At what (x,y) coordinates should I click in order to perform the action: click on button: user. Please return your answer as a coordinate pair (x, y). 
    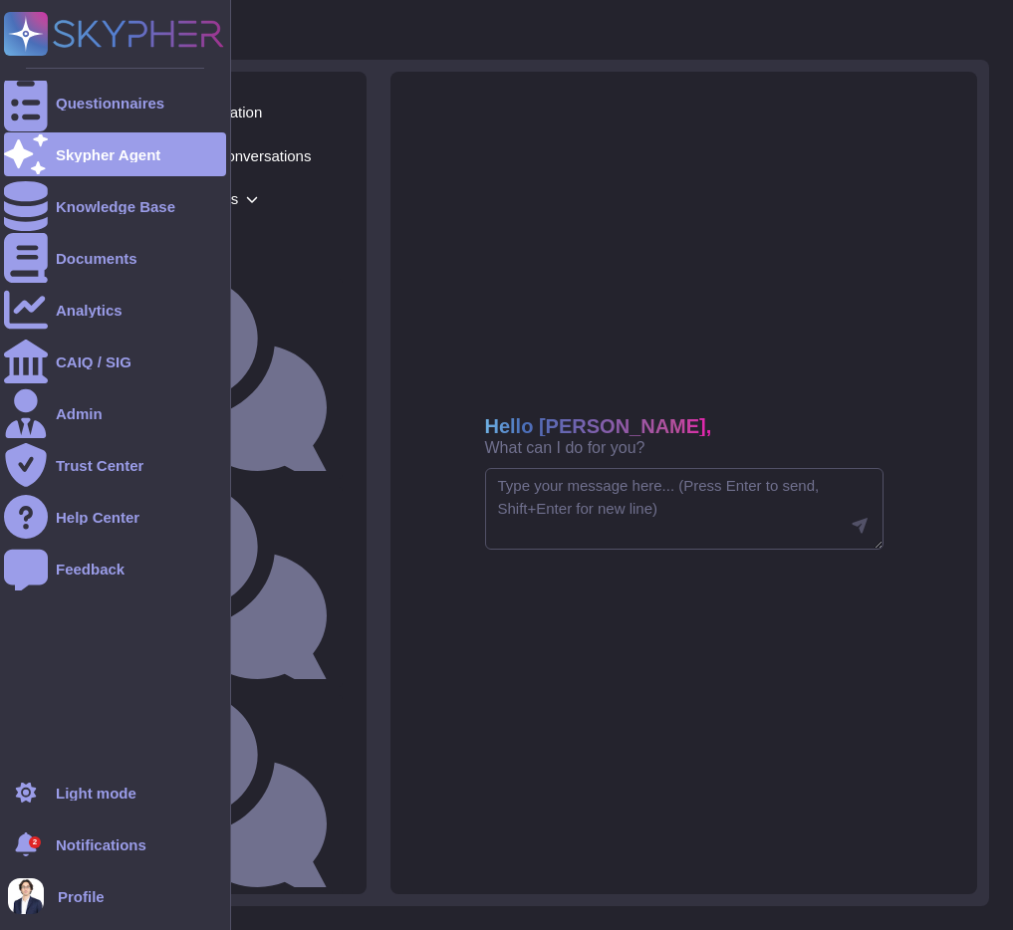
    Looking at the image, I should click on (31, 897).